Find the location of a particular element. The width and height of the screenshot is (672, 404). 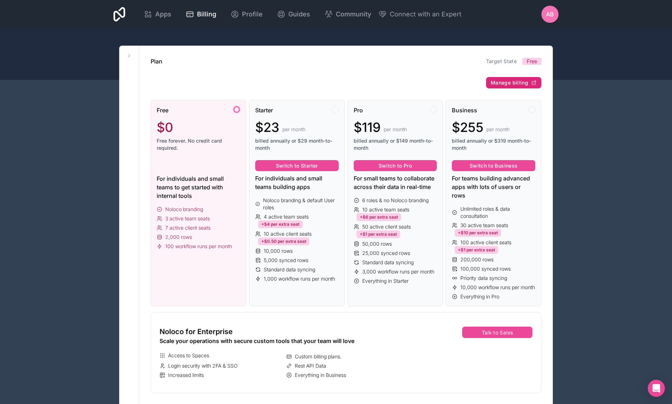

button: Talk to Sales is located at coordinates (497, 333).